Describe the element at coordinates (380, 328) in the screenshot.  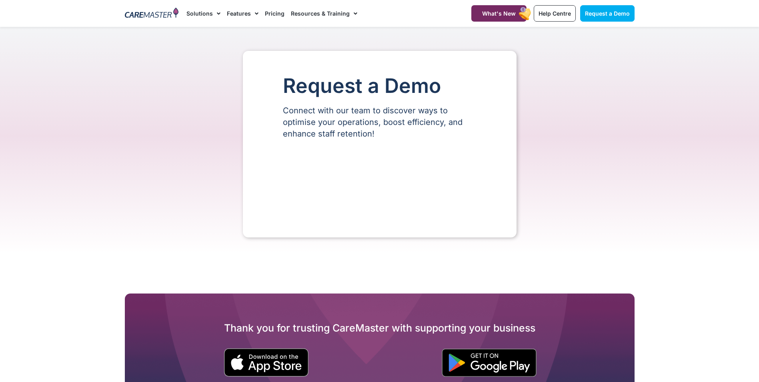
I see `h2: Thank you for trusting CareMaster with supporting your business` at that location.